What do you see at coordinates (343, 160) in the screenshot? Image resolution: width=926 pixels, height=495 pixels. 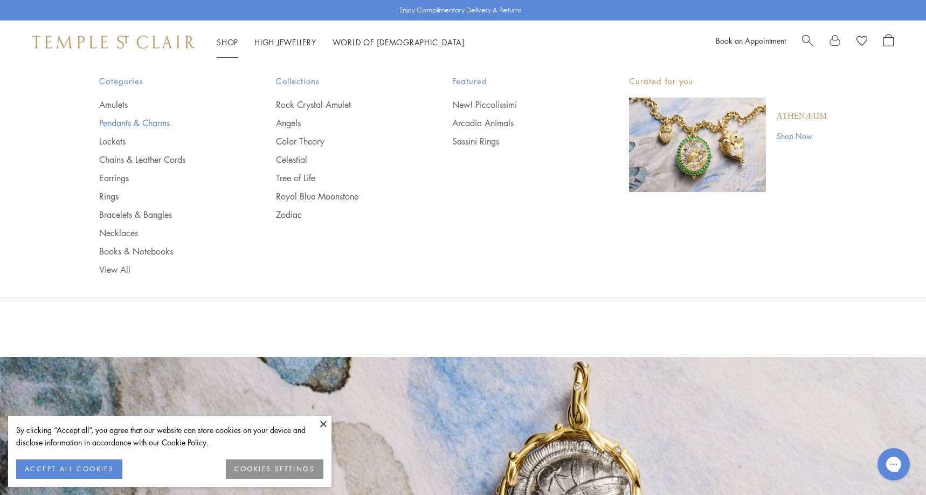 I see `a: Celestial` at bounding box center [343, 160].